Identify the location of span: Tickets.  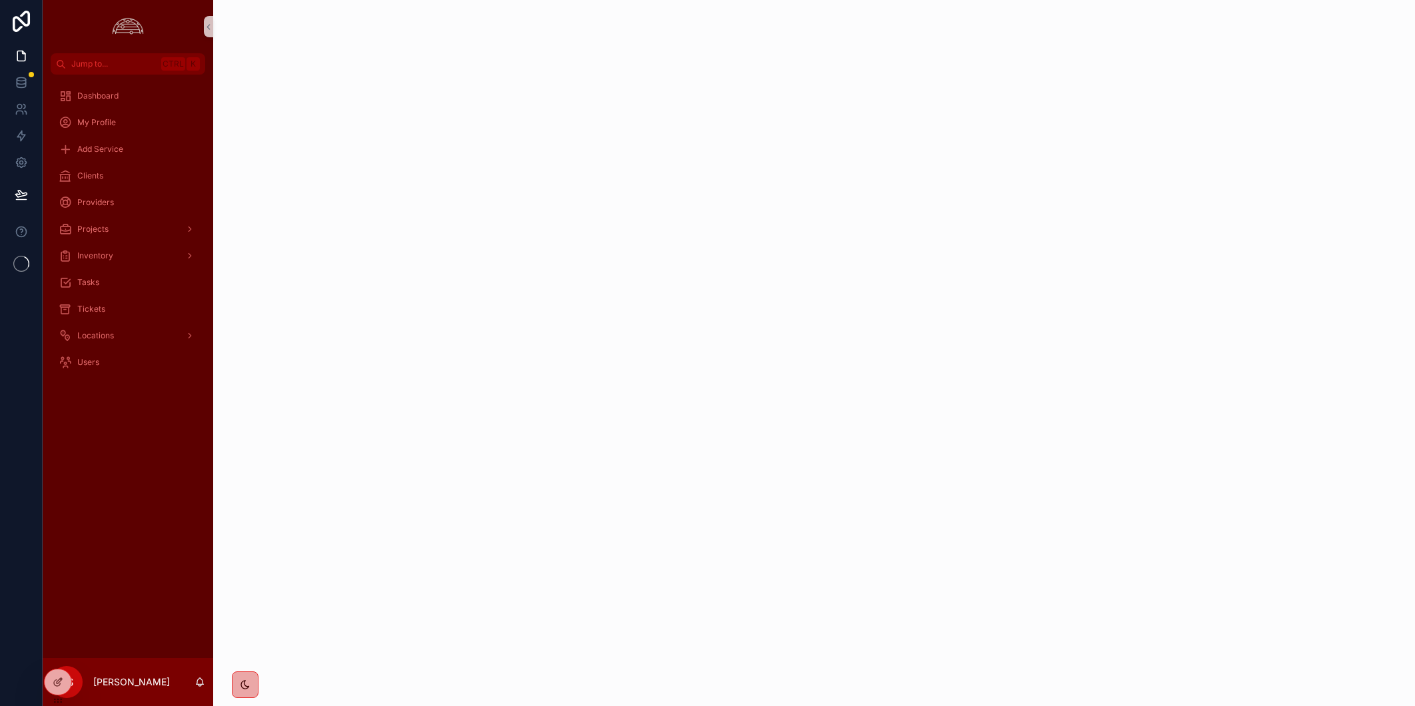
(91, 309).